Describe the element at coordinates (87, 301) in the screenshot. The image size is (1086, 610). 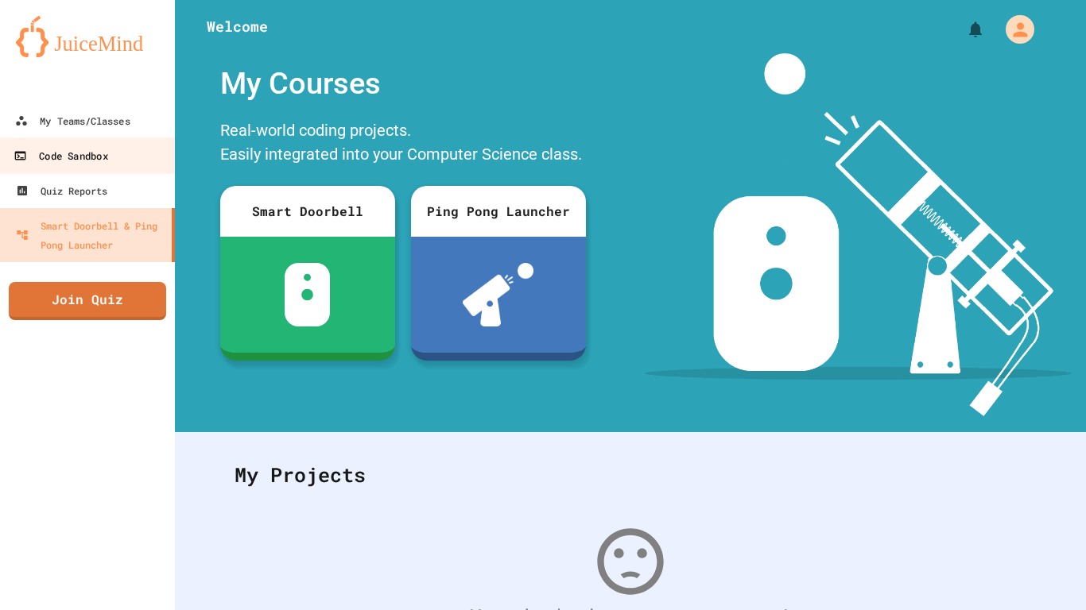
I see `a: Join Quiz` at that location.